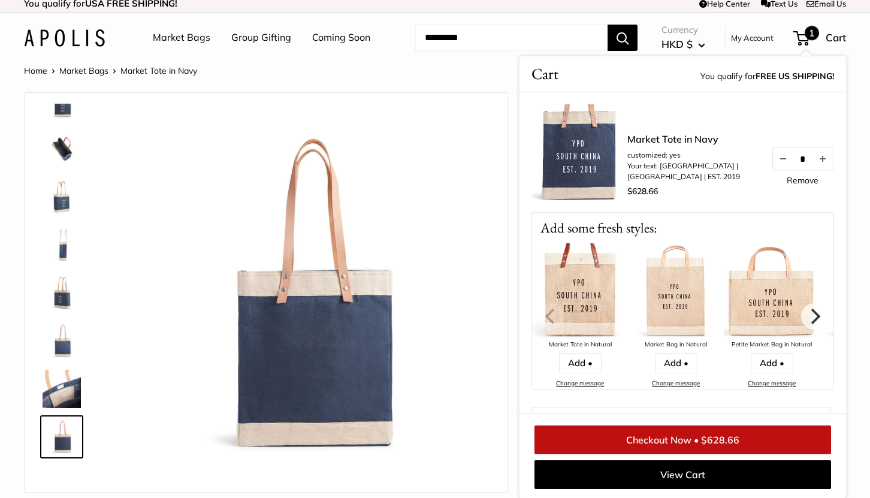  I want to click on img: Apolis, so click(64, 38).